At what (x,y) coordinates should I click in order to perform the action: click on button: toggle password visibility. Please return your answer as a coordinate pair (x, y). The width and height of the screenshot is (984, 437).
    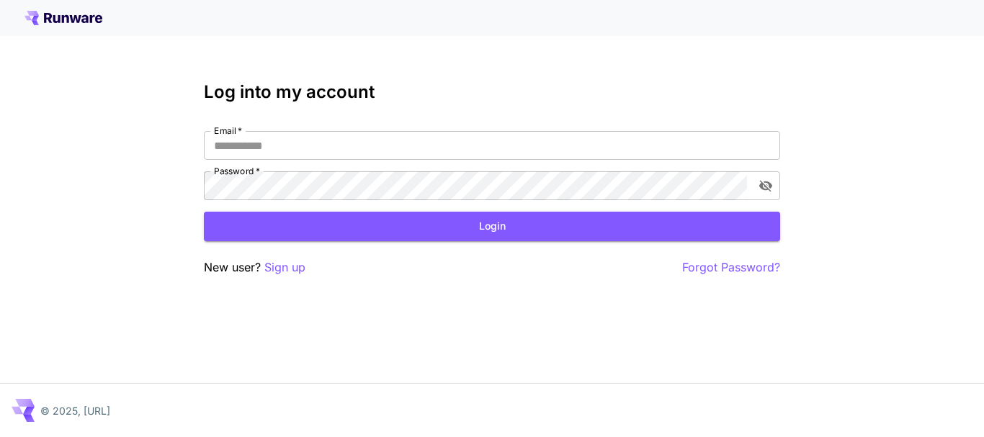
    Looking at the image, I should click on (765, 186).